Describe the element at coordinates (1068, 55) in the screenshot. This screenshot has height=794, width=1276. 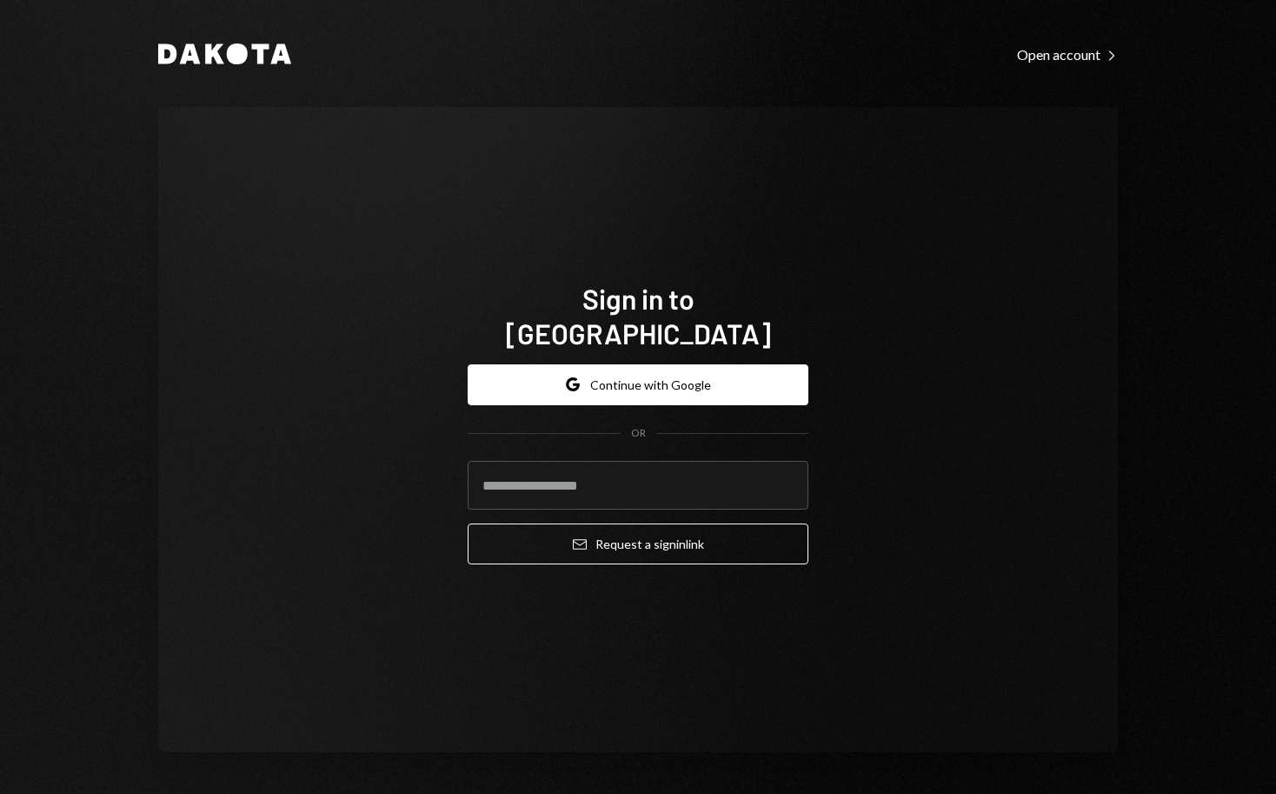
I see `div: Open account` at that location.